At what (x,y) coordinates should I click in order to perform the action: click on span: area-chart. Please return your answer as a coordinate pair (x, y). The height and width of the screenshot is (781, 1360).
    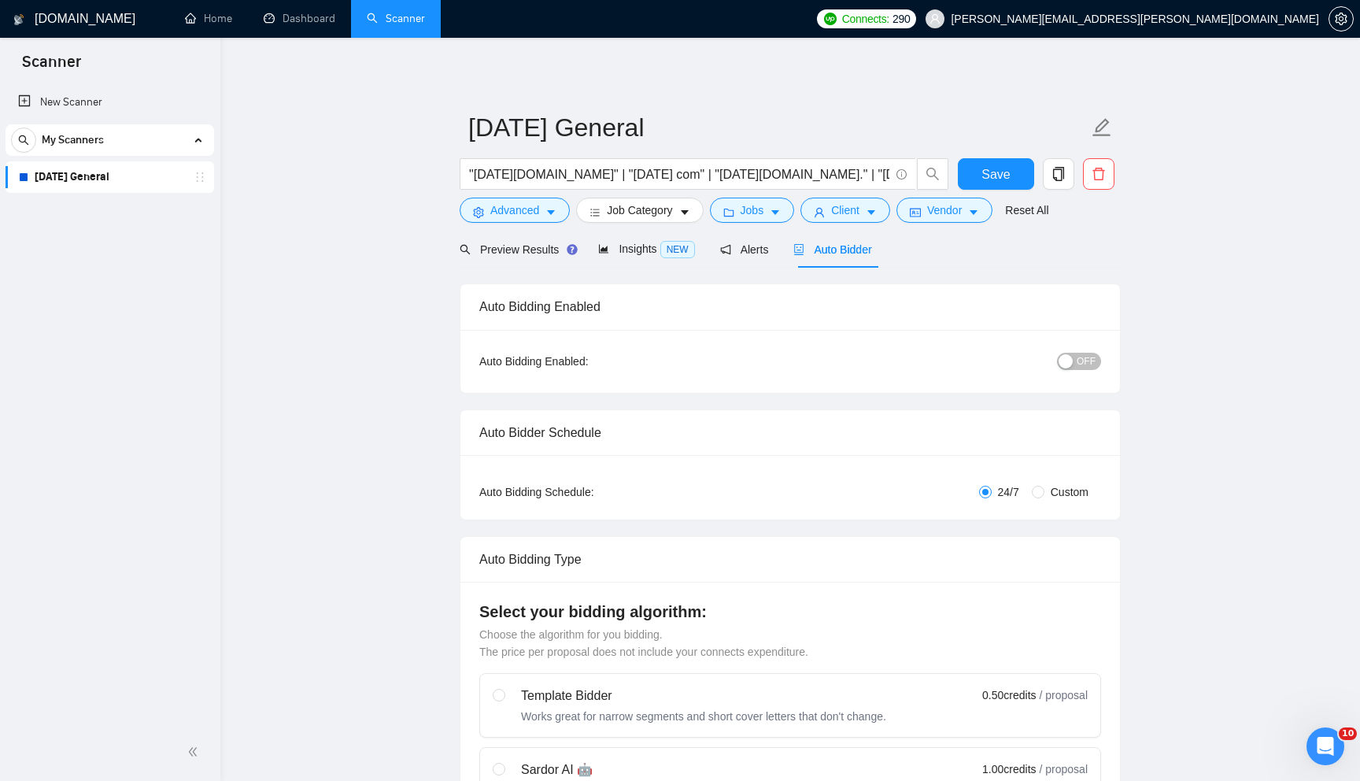
    Looking at the image, I should click on (604, 249).